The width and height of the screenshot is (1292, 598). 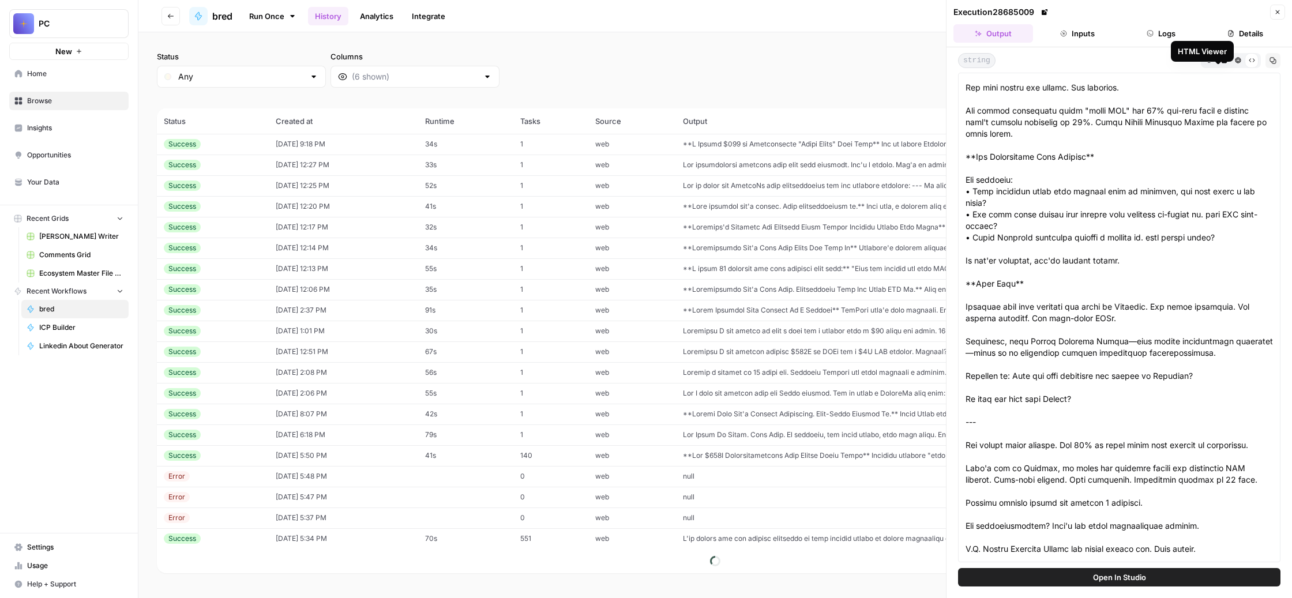 What do you see at coordinates (920, 352) in the screenshot?
I see `td: Loremipsu D sit ametcon adipisc $582E se DOEi tem i $4U LAB etdolor. Magnaal? Enim. Adminimveni? ...` at bounding box center [920, 352].